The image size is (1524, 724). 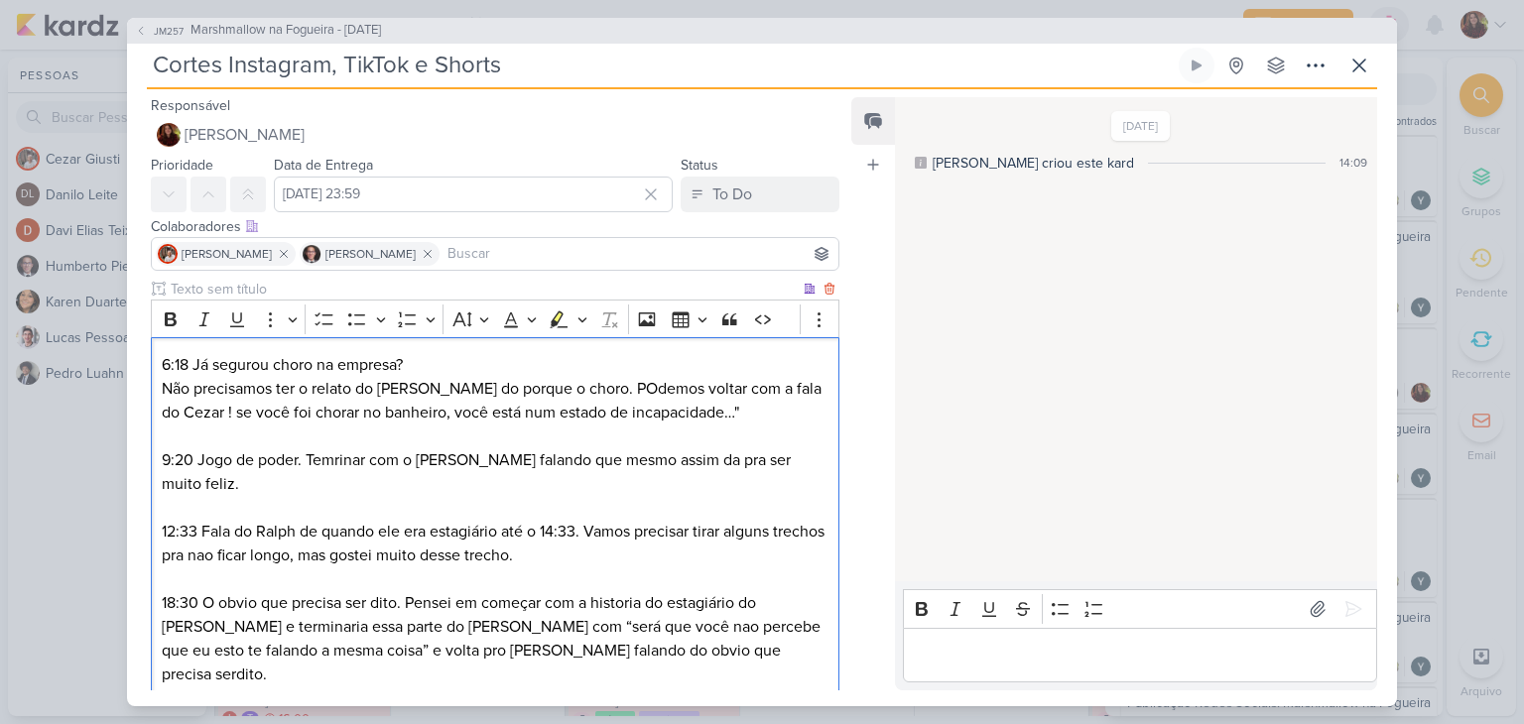 What do you see at coordinates (760, 195) in the screenshot?
I see `button: To Do` at bounding box center [760, 195].